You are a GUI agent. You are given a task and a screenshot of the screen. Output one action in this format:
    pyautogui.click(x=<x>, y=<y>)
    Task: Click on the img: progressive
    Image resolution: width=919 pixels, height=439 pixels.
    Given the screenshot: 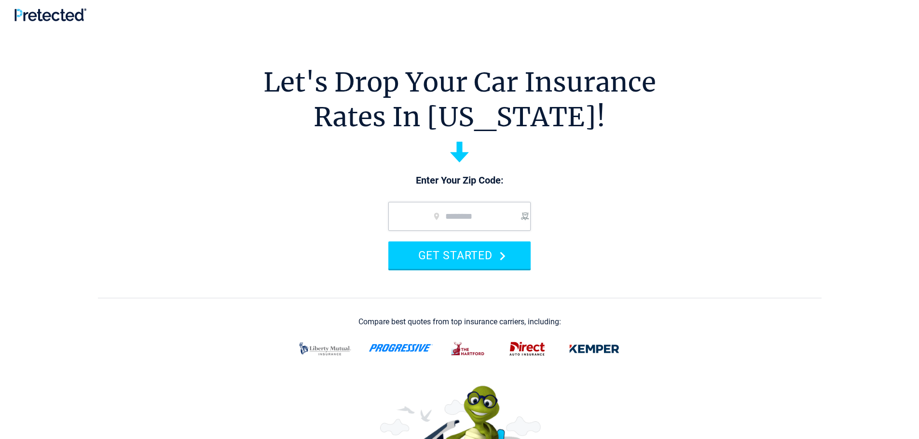 What is the action you would take?
    pyautogui.click(x=401, y=348)
    